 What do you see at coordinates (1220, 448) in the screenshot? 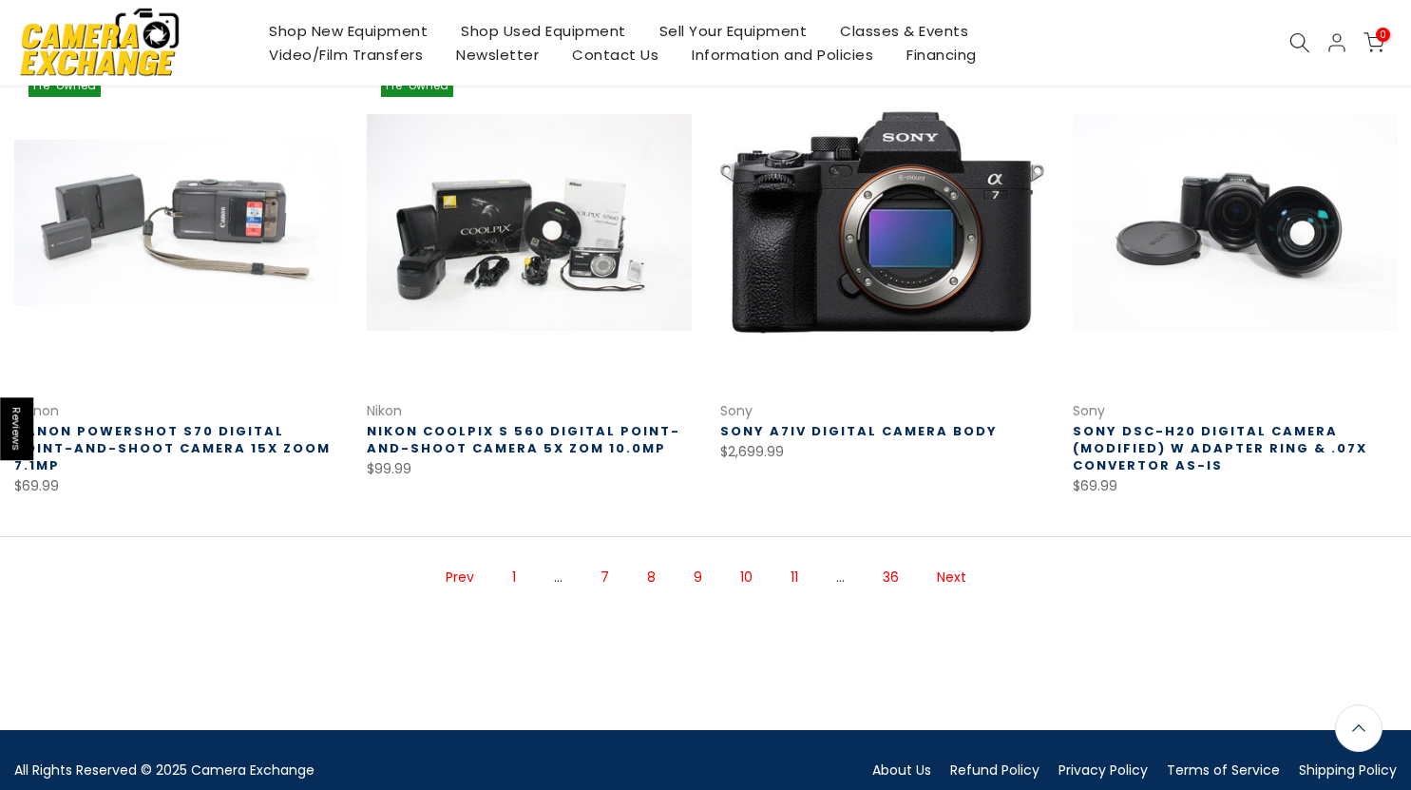
I see `a: Sony DSC-H20 Digital Camera (Modified) w Adapter Ring & .07x Convertor AS-IS` at bounding box center [1220, 448].